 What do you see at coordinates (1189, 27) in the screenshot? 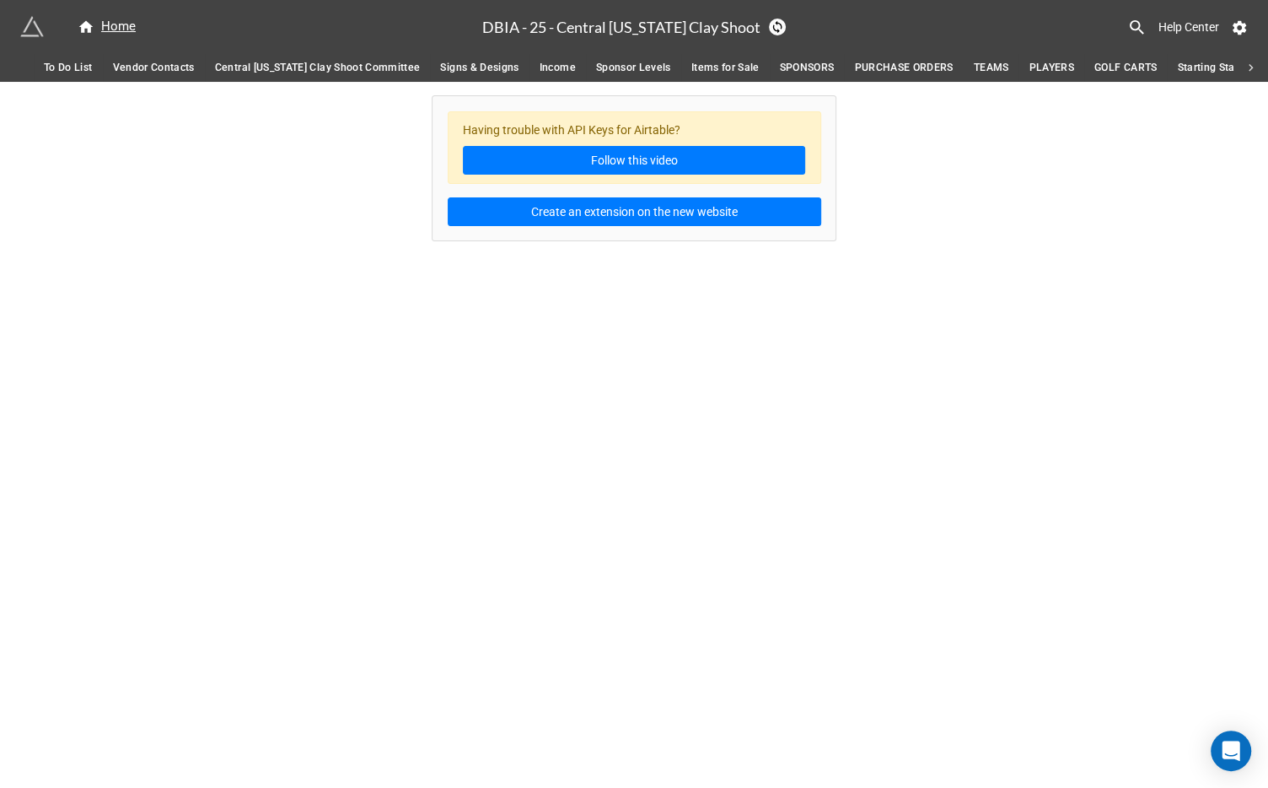
I see `a: Help Center` at bounding box center [1189, 27].